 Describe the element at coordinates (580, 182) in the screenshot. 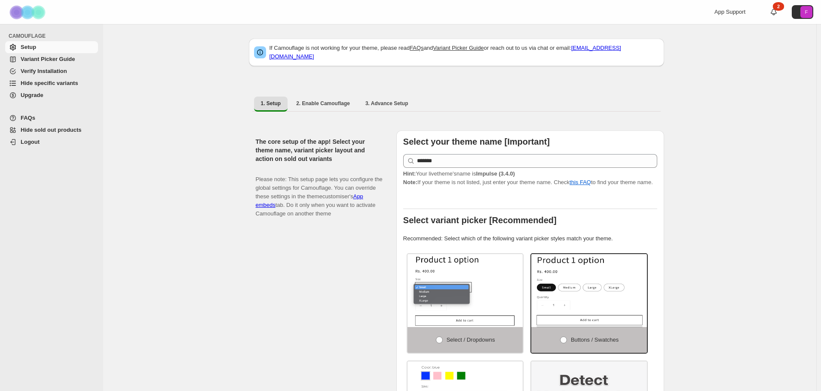

I see `a: this FAQ` at that location.